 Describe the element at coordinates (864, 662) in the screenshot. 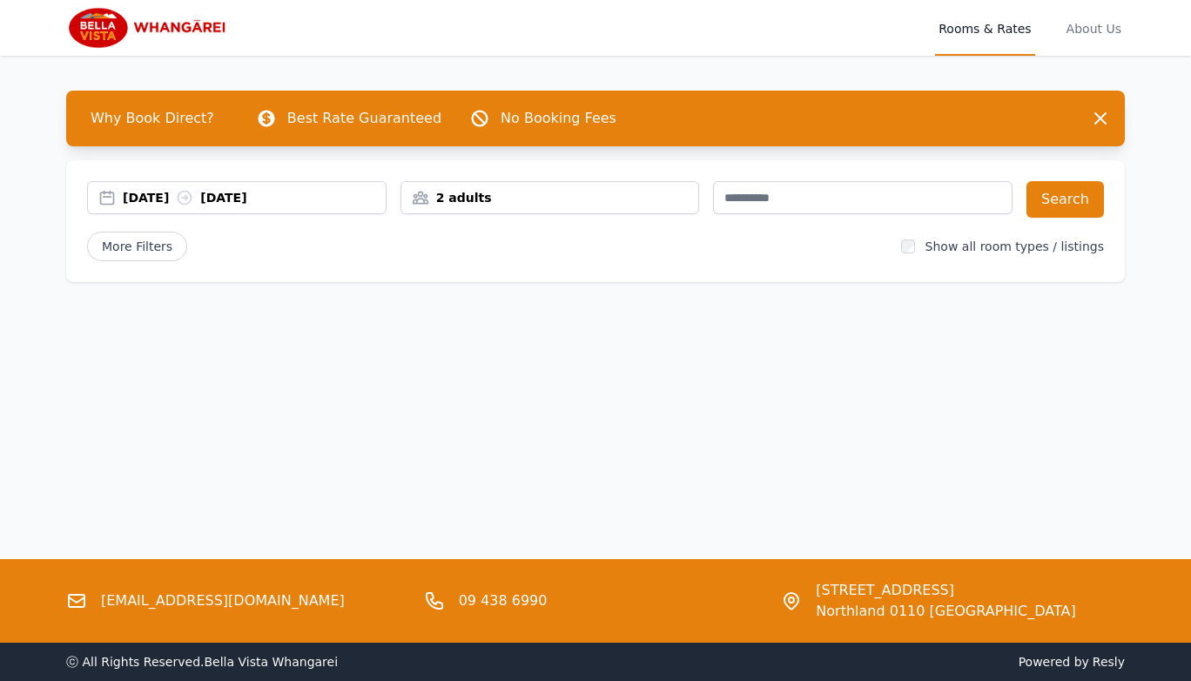

I see `span: Powered by` at that location.